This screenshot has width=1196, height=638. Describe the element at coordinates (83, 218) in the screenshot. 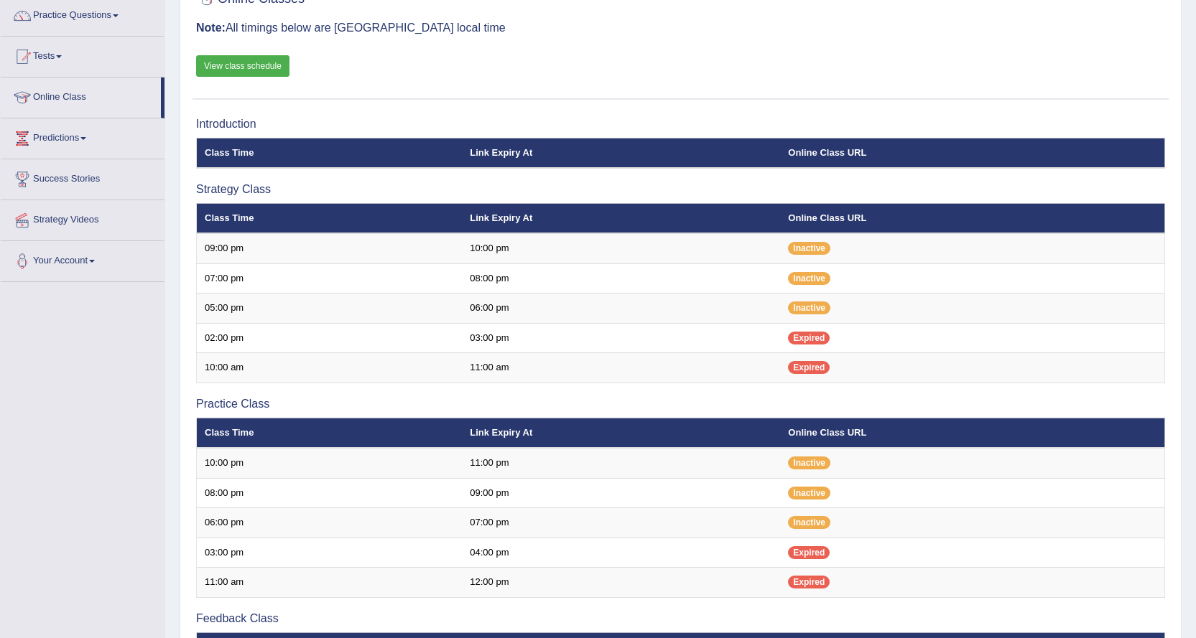

I see `a: Strategy Videos` at that location.